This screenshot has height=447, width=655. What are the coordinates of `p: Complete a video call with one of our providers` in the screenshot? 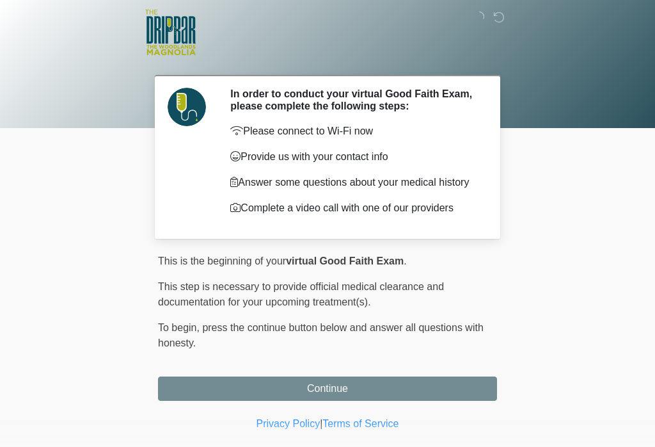 It's located at (354, 208).